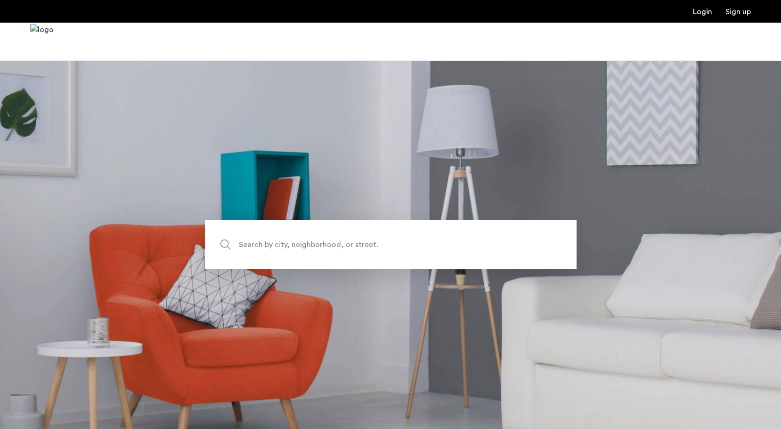 This screenshot has height=429, width=781. I want to click on img: logo, so click(42, 41).